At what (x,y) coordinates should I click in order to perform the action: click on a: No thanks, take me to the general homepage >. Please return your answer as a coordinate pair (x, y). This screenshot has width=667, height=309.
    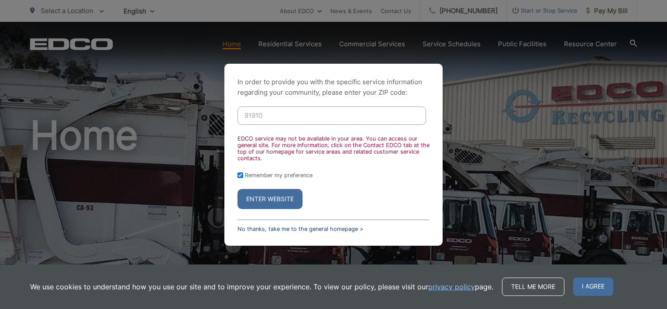
    Looking at the image, I should click on (300, 229).